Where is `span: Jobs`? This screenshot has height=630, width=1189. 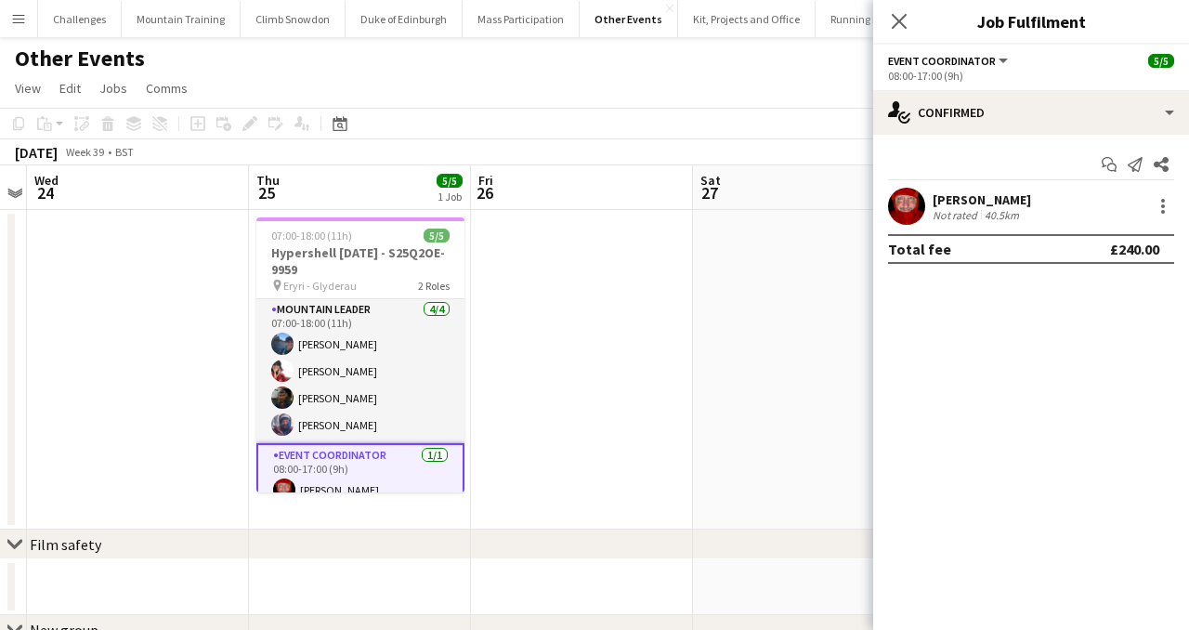
span: Jobs is located at coordinates (113, 88).